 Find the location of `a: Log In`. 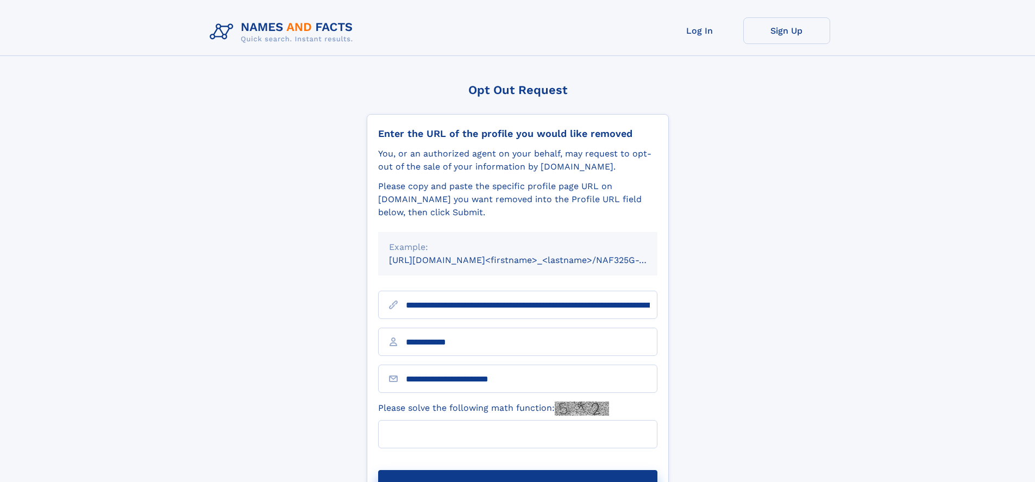

a: Log In is located at coordinates (700, 30).